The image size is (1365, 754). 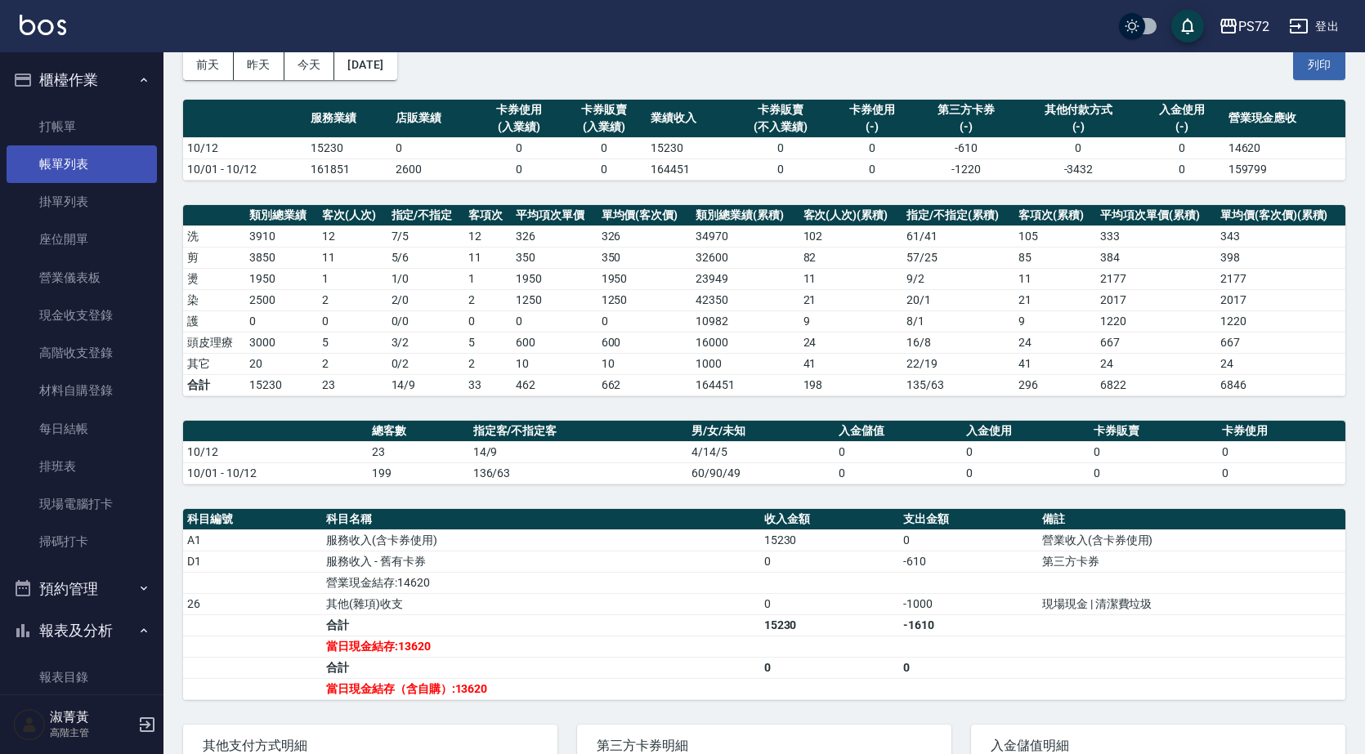 I want to click on td: 350, so click(x=554, y=257).